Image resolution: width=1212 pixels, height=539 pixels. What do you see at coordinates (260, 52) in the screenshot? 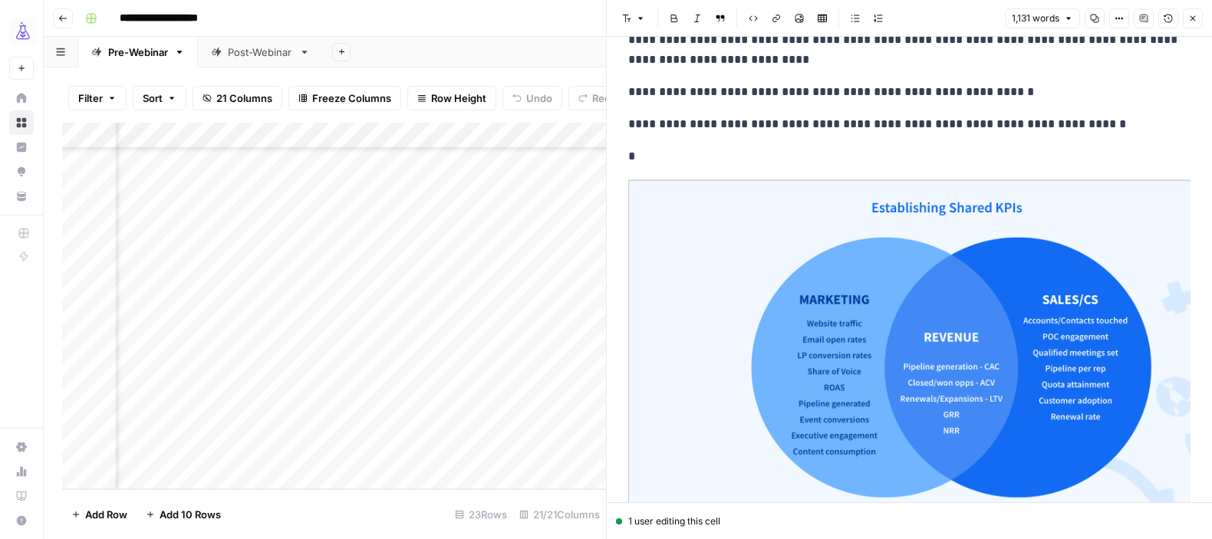
I see `a: Post-Webinar` at bounding box center [260, 52].